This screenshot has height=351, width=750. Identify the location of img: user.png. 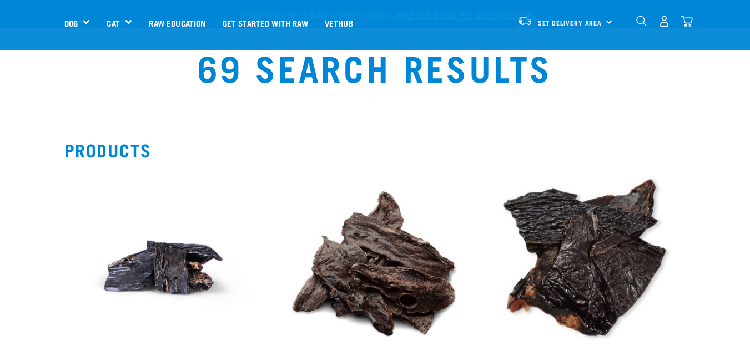
(664, 21).